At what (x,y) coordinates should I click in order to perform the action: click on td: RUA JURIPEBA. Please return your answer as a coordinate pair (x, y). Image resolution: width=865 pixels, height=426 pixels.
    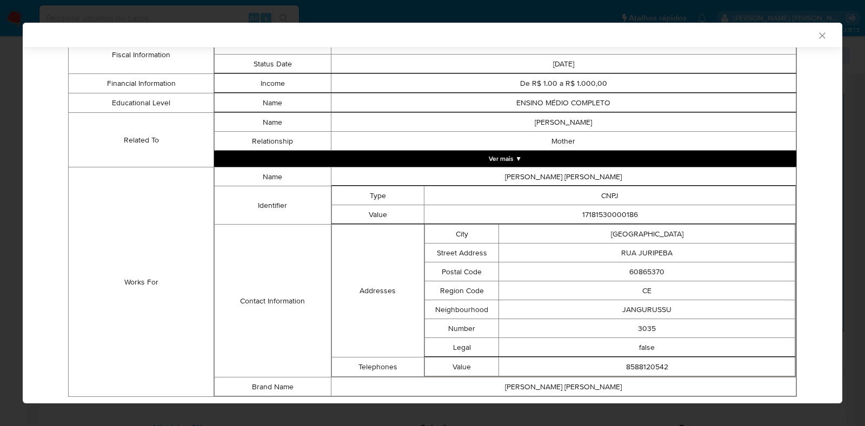
    Looking at the image, I should click on (647, 253).